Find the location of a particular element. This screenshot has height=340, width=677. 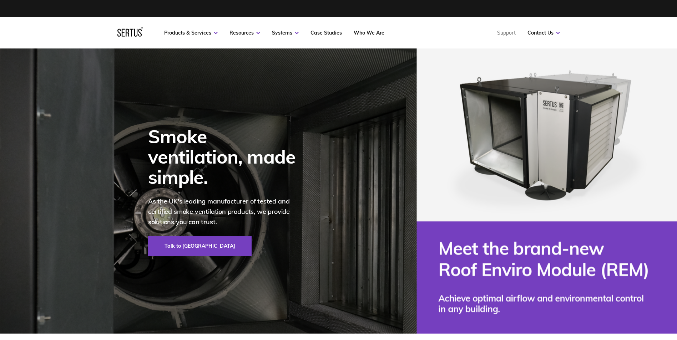

p: As the UK's leading manufacturer of tested and certified smoke ventilation products, we provide s... is located at coordinates (227, 212).